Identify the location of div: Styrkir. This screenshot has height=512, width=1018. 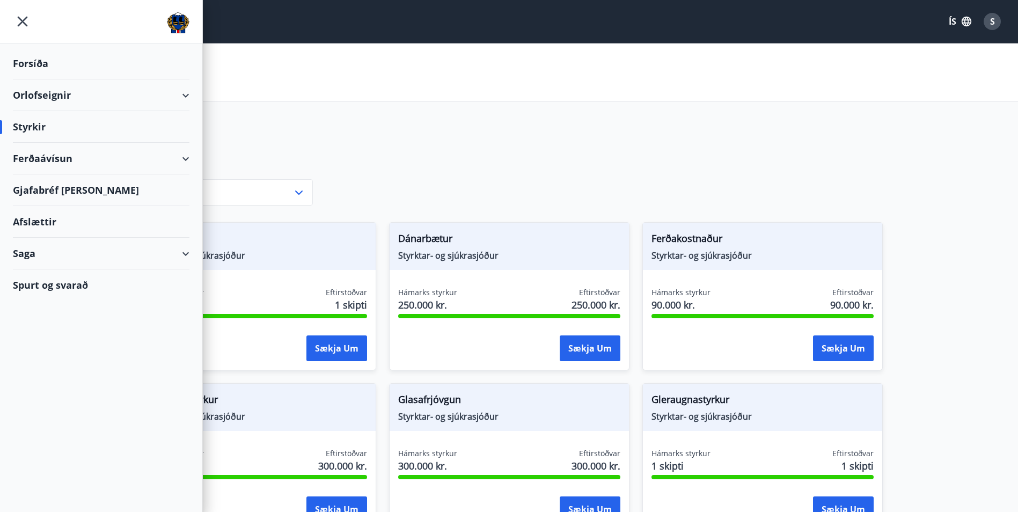
(101, 127).